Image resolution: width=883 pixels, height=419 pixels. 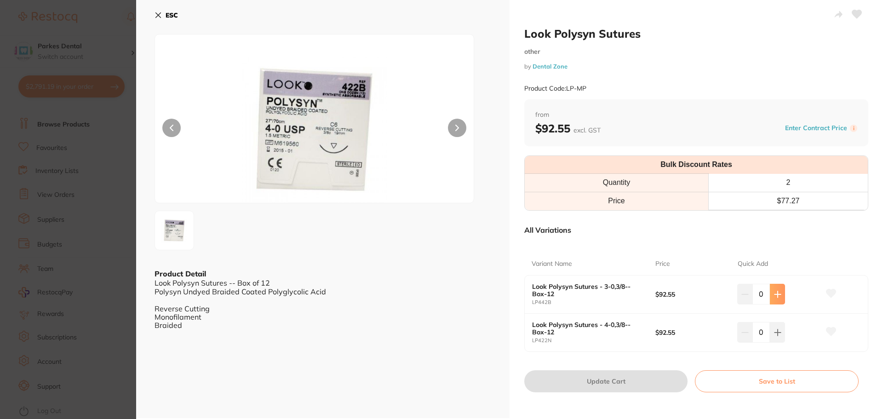 What do you see at coordinates (555, 88) in the screenshot?
I see `small: Product Code: LP-MP` at bounding box center [555, 88].